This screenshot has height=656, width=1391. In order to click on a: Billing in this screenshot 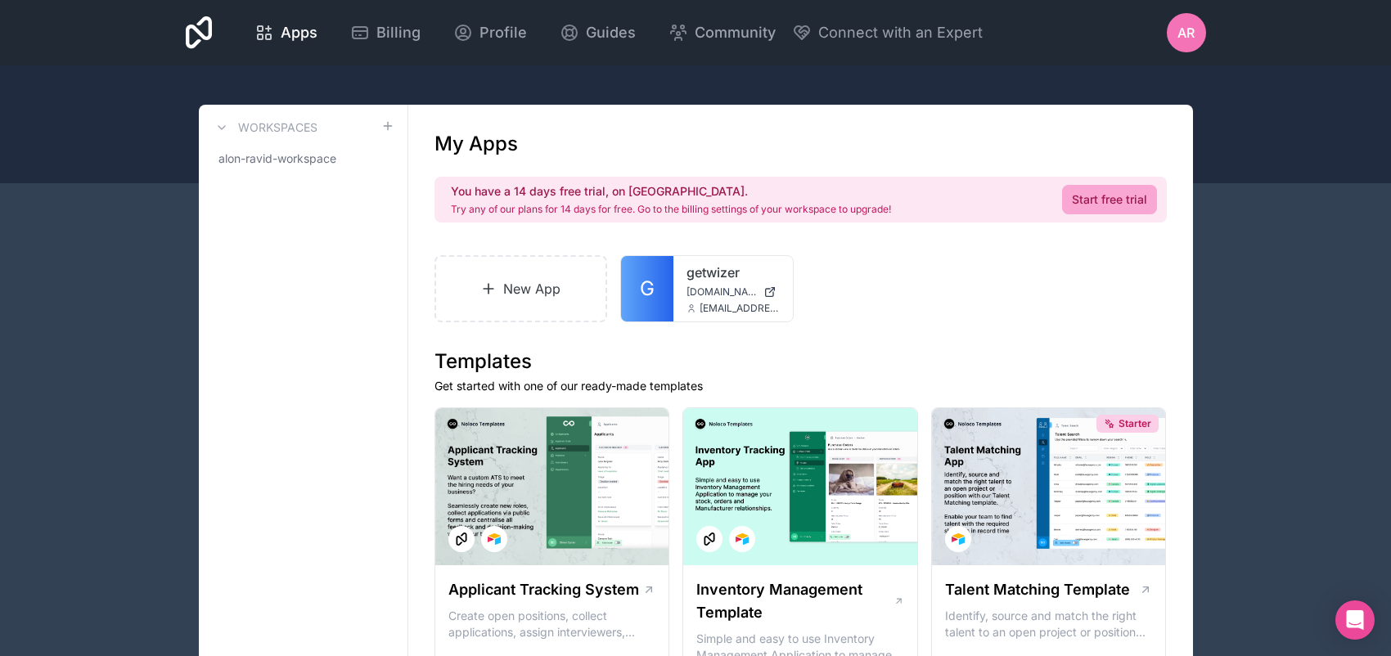, I will do `click(385, 33)`.